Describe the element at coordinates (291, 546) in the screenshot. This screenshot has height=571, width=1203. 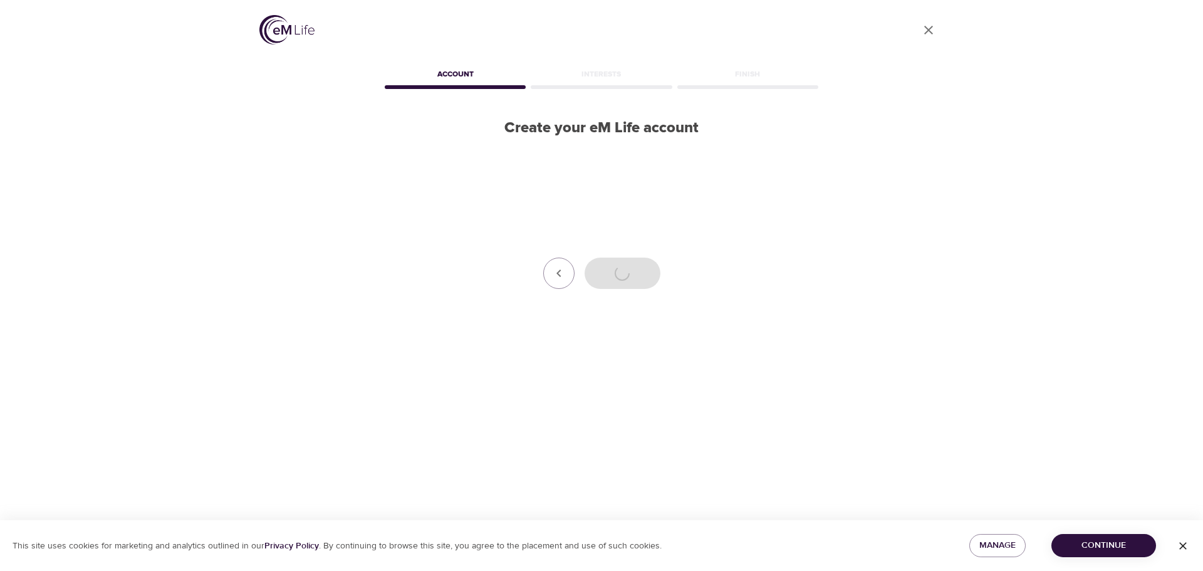
I see `b: Privacy Policy` at that location.